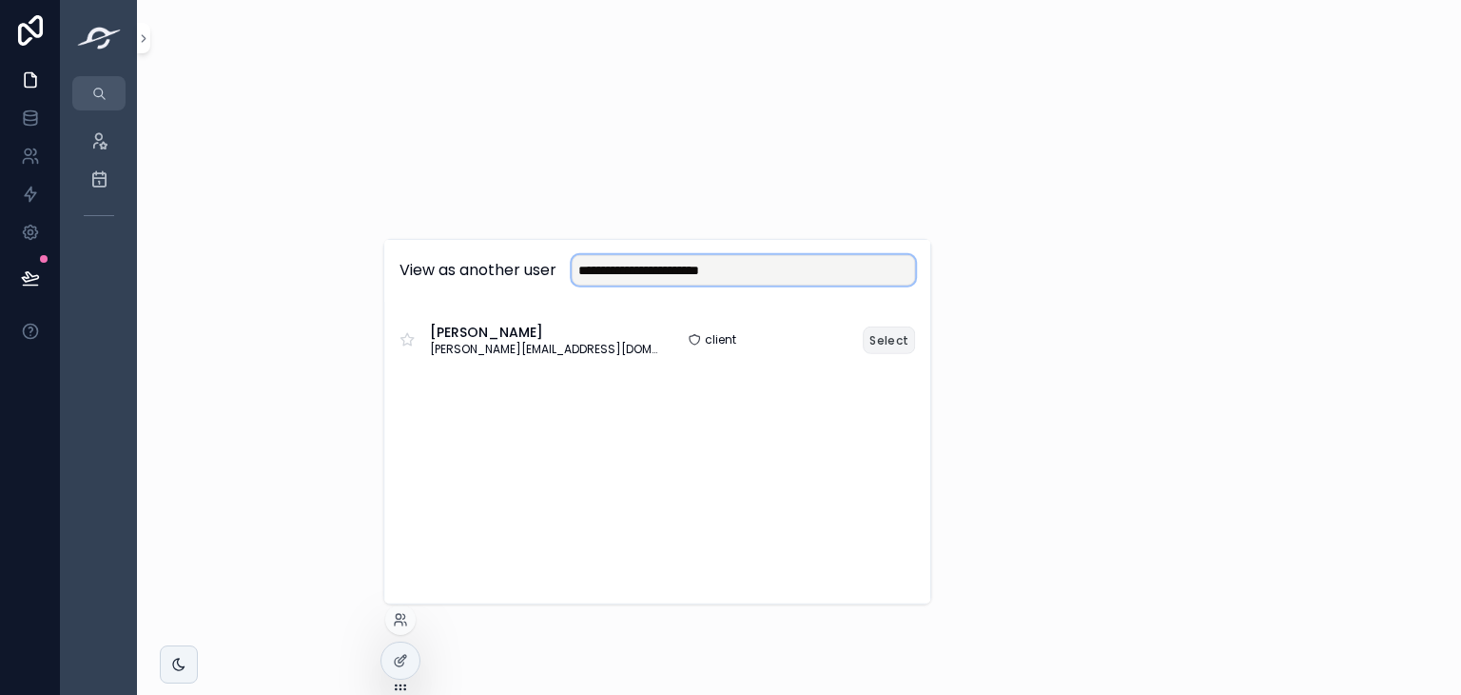 Image resolution: width=1461 pixels, height=695 pixels. What do you see at coordinates (478, 270) in the screenshot?
I see `h2: View as another user` at bounding box center [478, 270].